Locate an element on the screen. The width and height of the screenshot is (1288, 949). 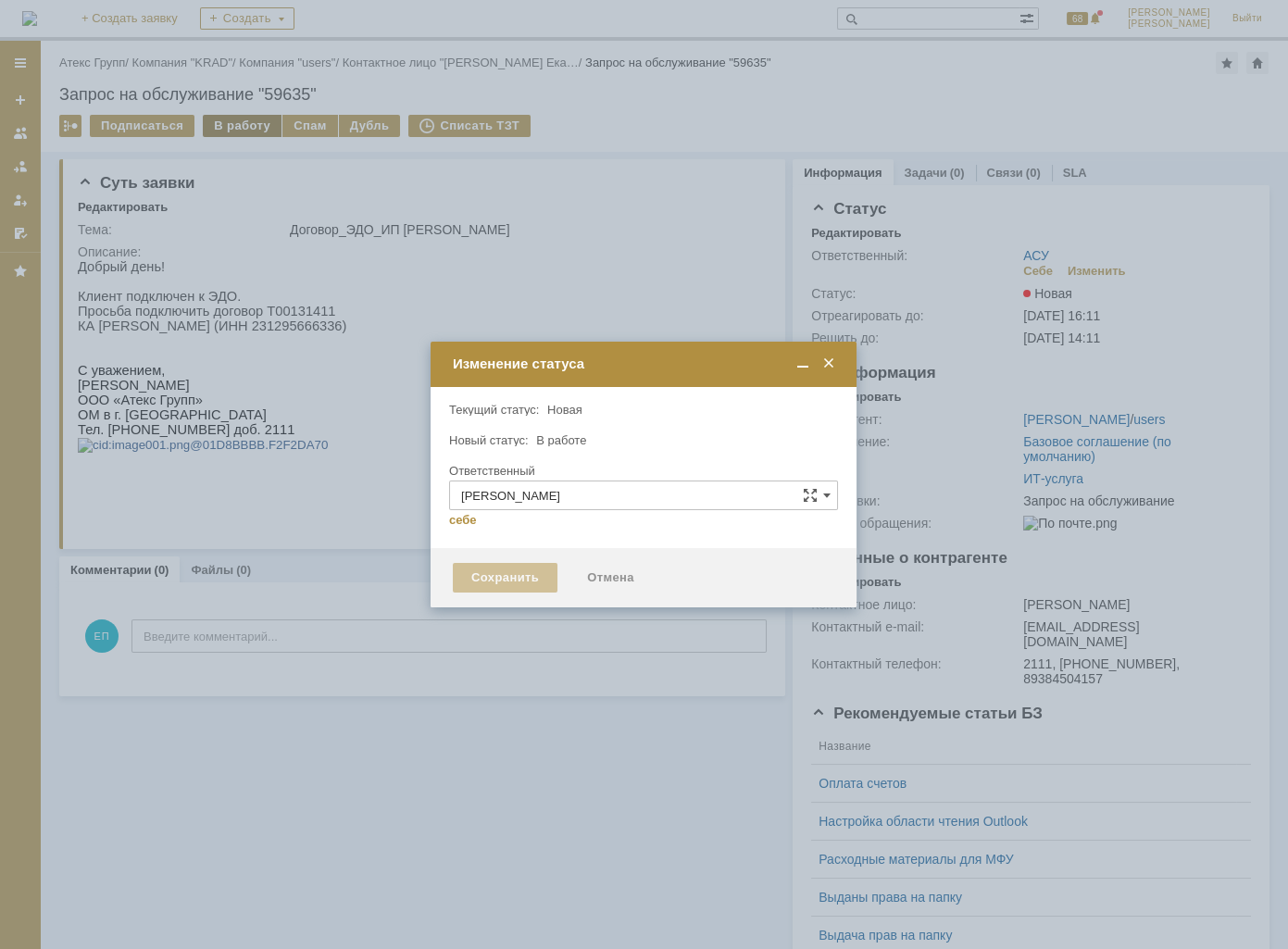
div: Изменение статуса is located at coordinates (646, 364).